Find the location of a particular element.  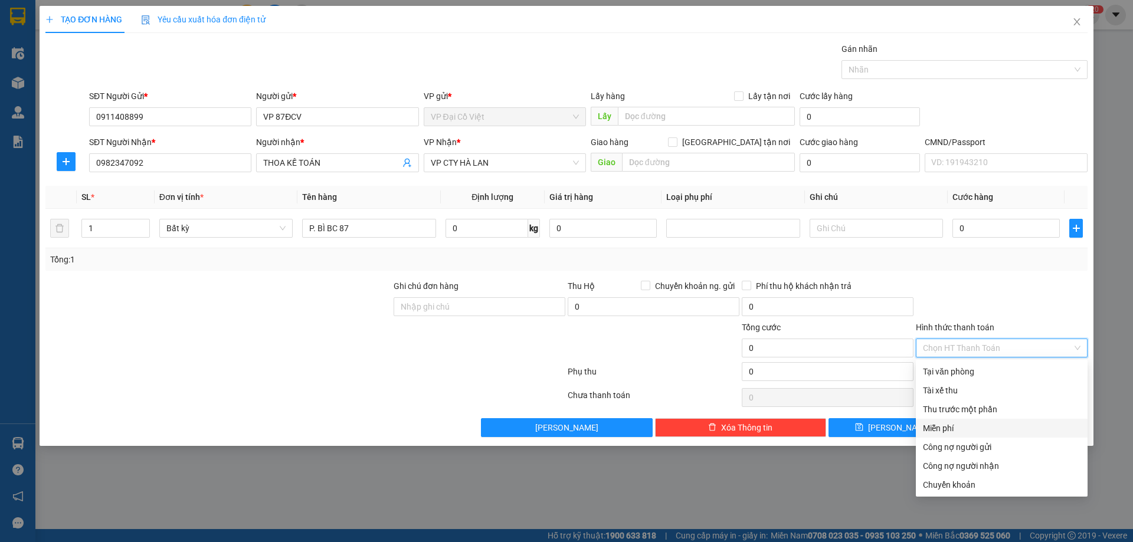

span: Cước hàng is located at coordinates (973, 197).